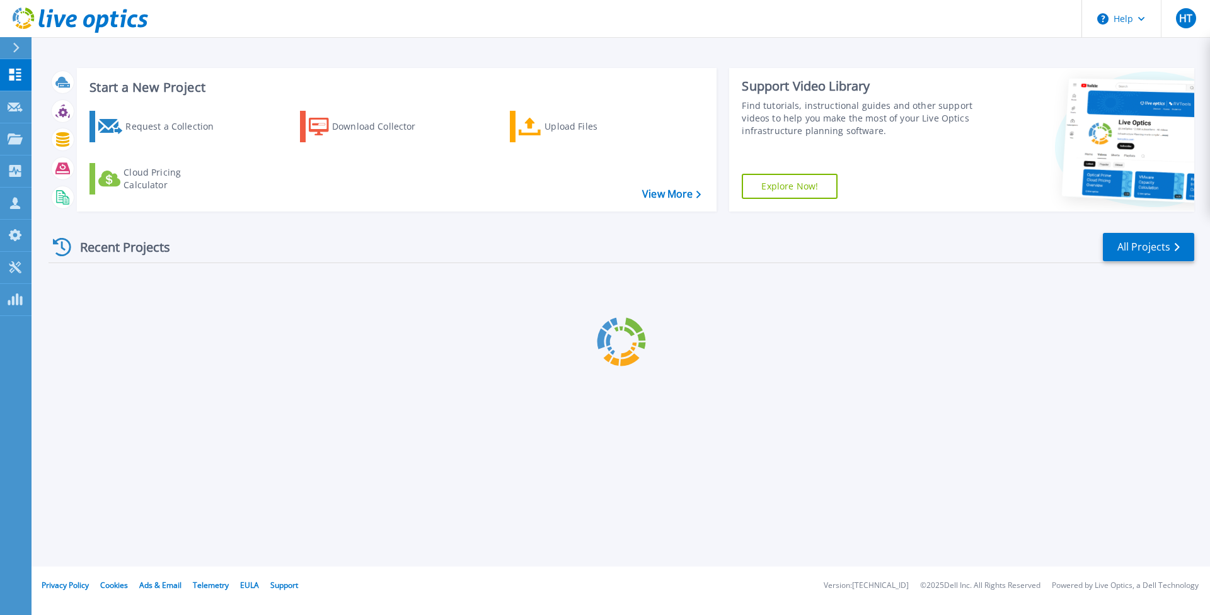  Describe the element at coordinates (789, 186) in the screenshot. I see `a: Explore Now!` at that location.